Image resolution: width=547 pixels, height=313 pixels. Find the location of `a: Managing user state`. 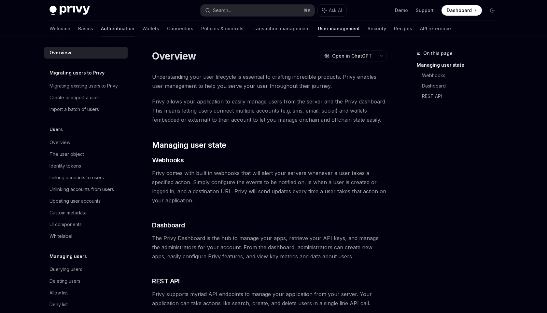

a: Managing user state is located at coordinates (460, 65).